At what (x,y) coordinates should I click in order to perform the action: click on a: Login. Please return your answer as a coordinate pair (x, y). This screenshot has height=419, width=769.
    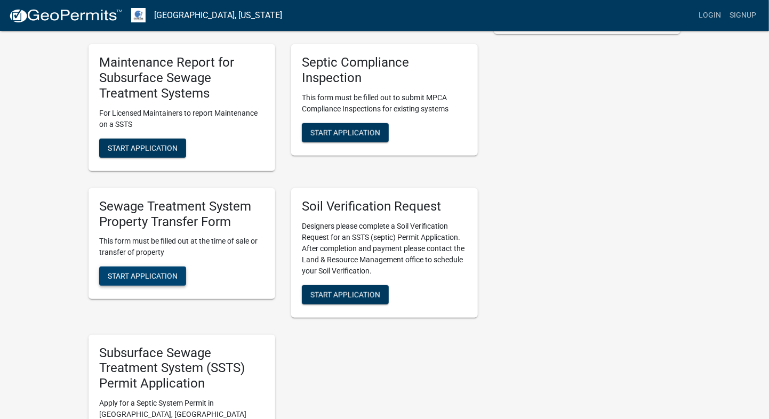
    Looking at the image, I should click on (709, 15).